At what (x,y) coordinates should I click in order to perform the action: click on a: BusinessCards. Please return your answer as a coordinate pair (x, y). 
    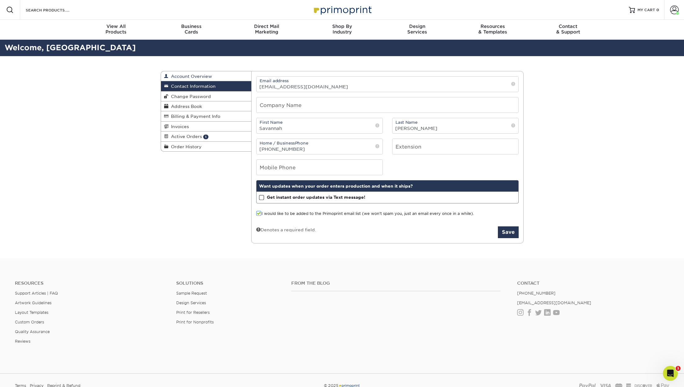
    Looking at the image, I should click on (191, 30).